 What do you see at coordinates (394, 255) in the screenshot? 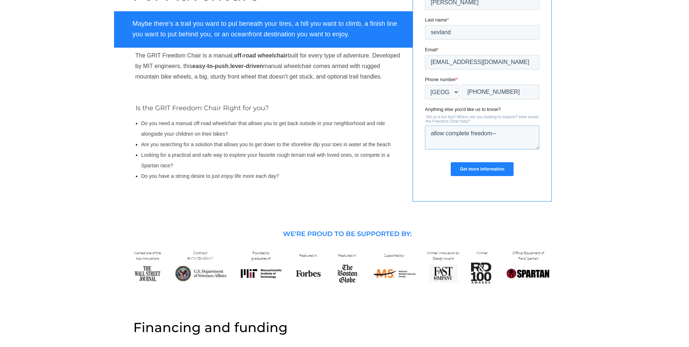
I see `span: Supported by:` at bounding box center [394, 255].